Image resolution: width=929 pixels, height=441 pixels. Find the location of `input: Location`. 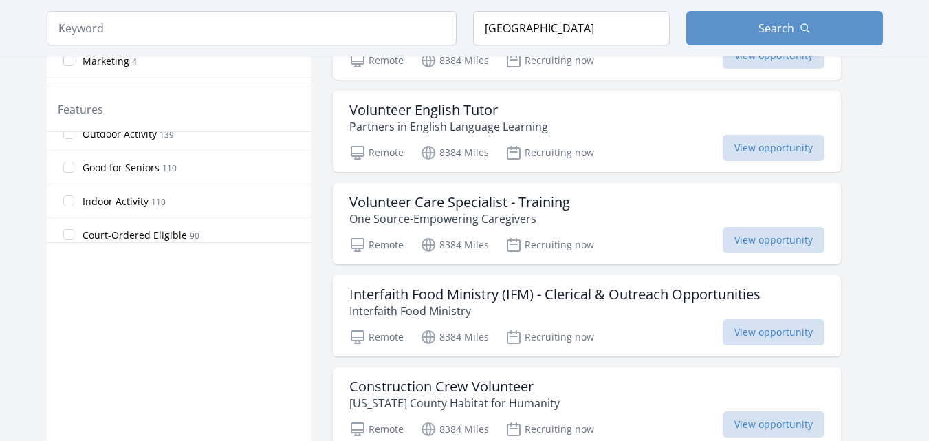

input: Location is located at coordinates (571, 28).